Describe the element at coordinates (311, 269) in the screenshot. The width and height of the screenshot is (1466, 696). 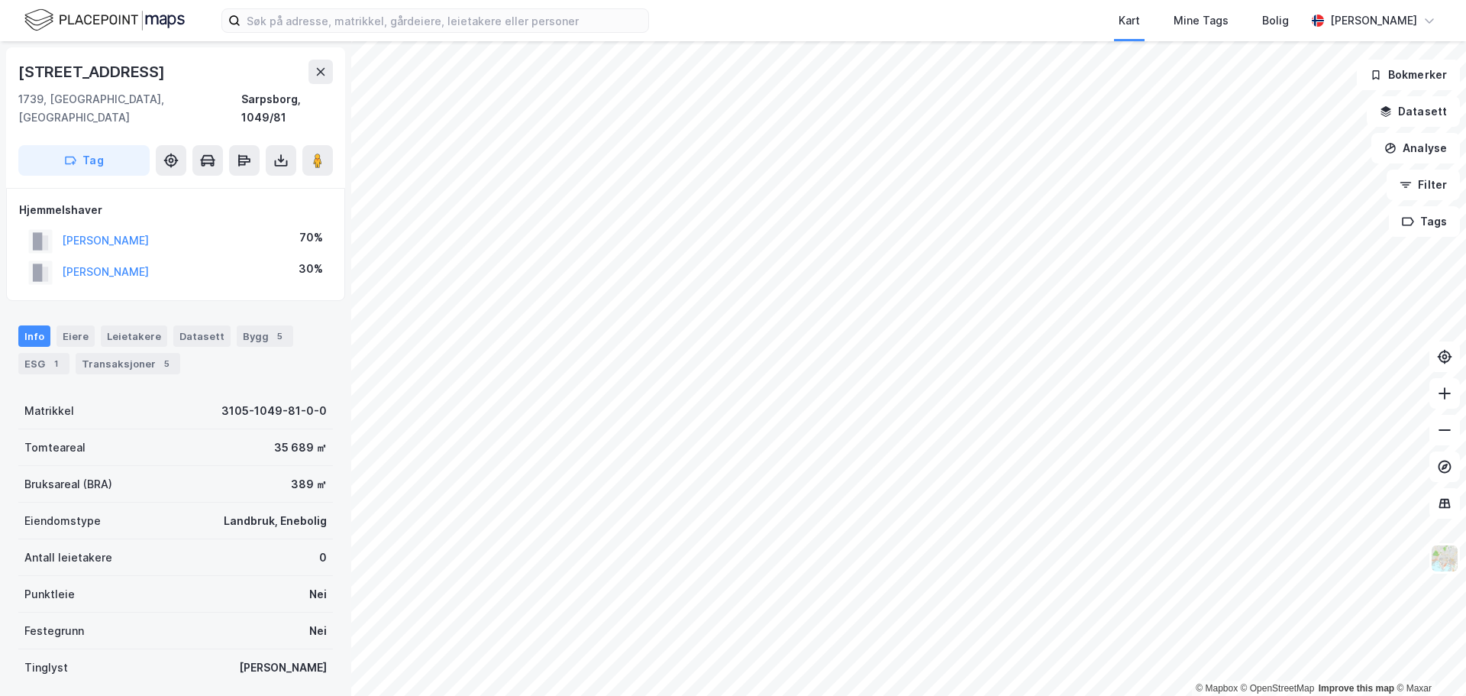
I see `div: 30%` at that location.